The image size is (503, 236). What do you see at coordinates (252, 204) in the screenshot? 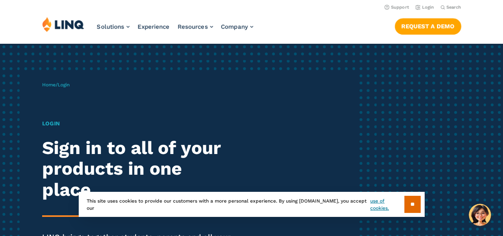
I see `div: This site uses cookies to provide our customers with a more personal experience. By using [DOMAIN...` at bounding box center [252, 204].